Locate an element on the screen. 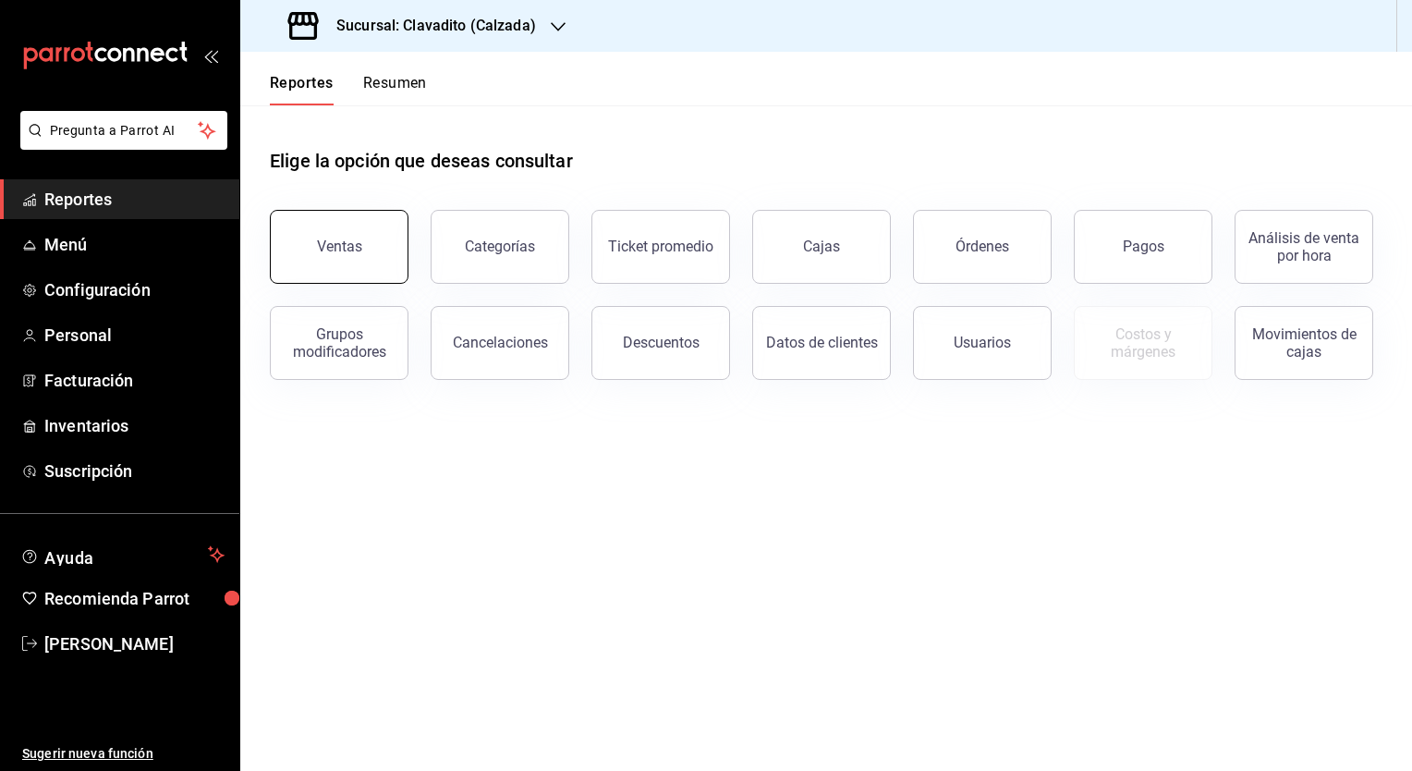 This screenshot has width=1412, height=771. button: Ventas is located at coordinates (339, 247).